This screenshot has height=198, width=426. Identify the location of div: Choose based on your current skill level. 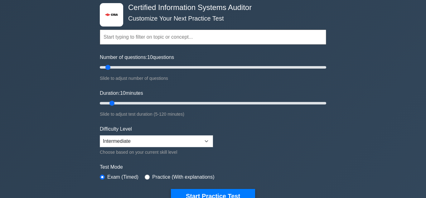
(156, 152).